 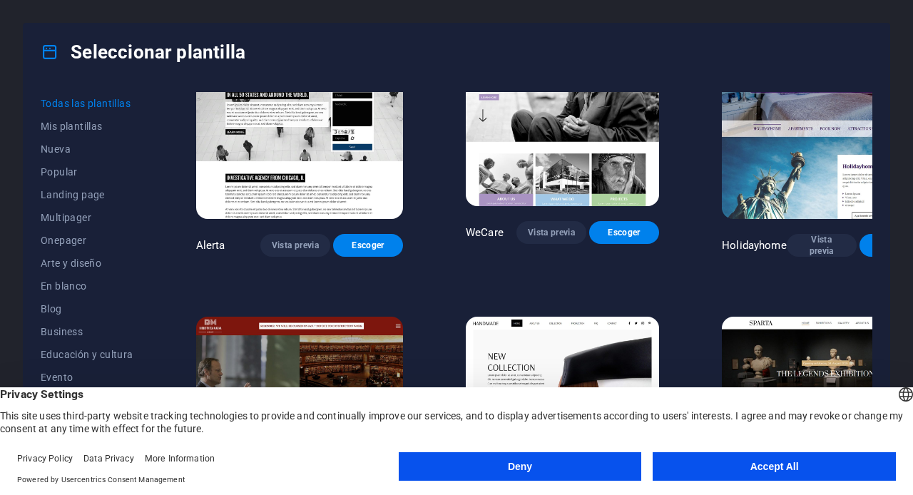 I want to click on button: Nueva, so click(x=87, y=149).